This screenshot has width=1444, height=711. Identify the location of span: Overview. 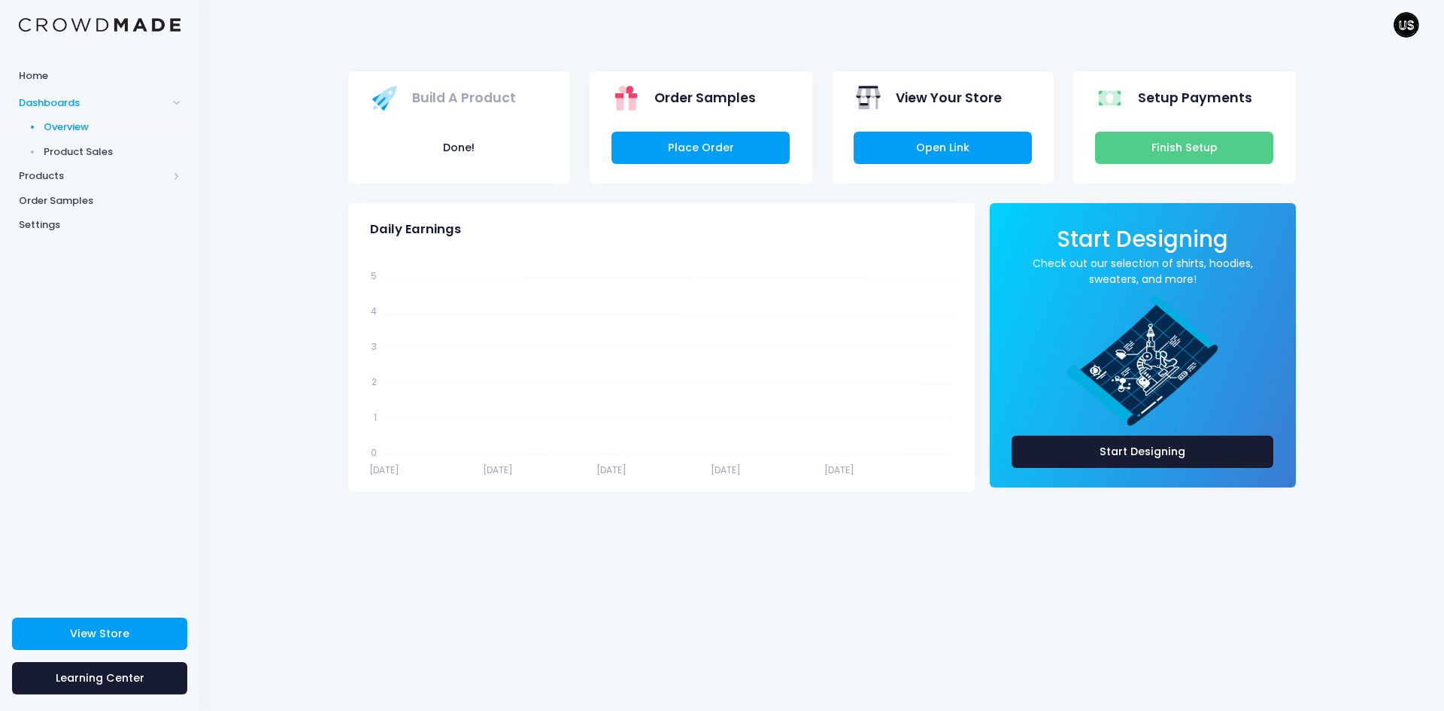
(112, 127).